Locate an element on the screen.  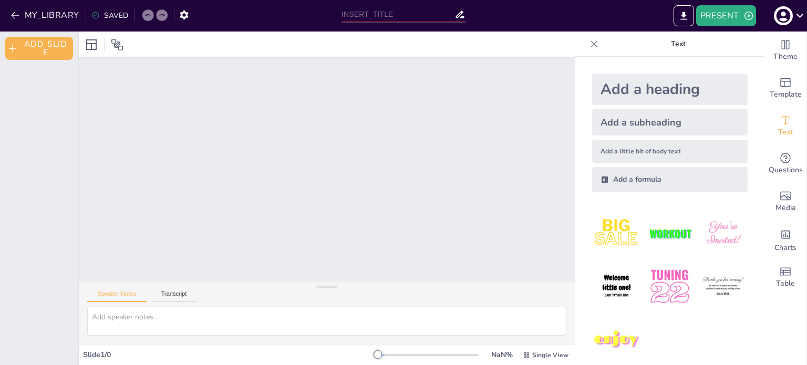
div: Add a formula is located at coordinates (670, 180).